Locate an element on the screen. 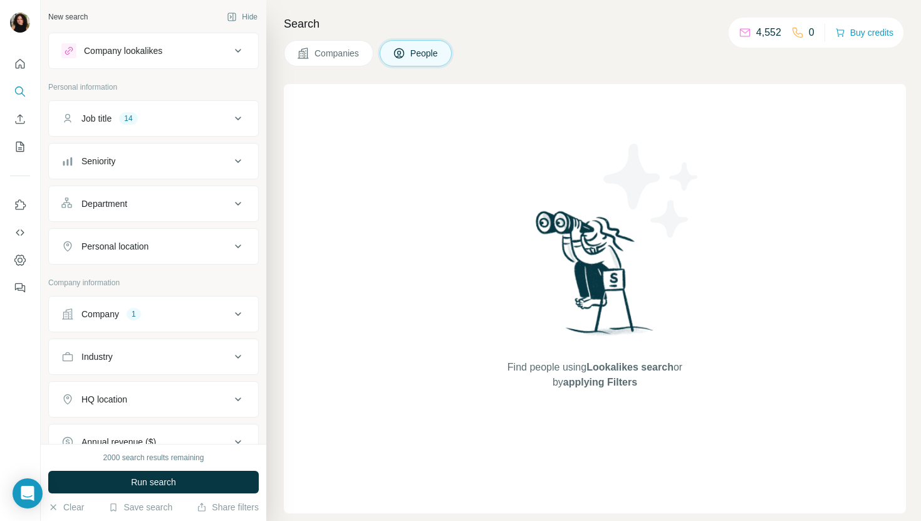  button: Save search is located at coordinates (140, 507).